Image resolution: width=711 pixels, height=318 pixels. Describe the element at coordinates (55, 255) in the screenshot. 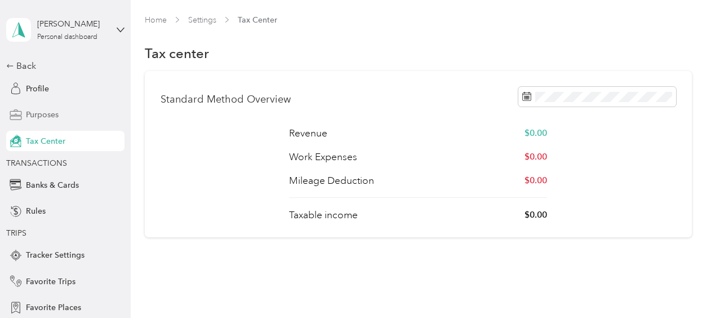

I see `span: Tracker Settings` at that location.